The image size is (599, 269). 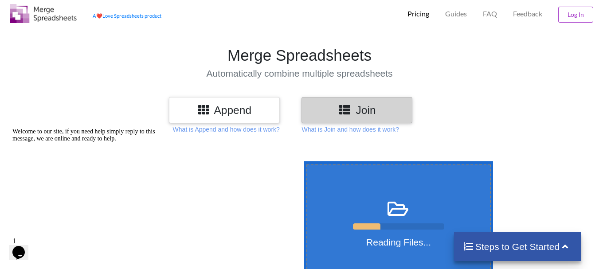 What do you see at coordinates (224, 110) in the screenshot?
I see `h3: Append` at bounding box center [224, 110].